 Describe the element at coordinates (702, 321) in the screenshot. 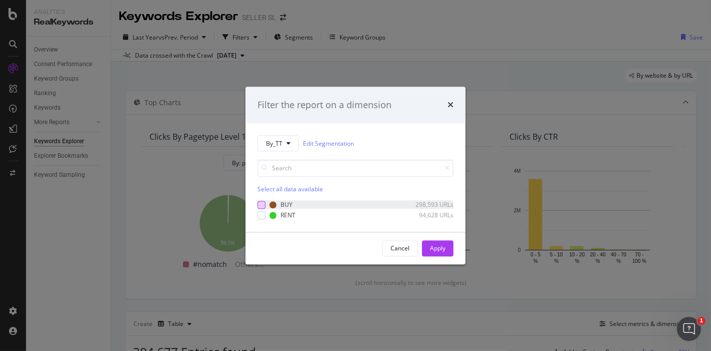

I see `span: 1` at that location.